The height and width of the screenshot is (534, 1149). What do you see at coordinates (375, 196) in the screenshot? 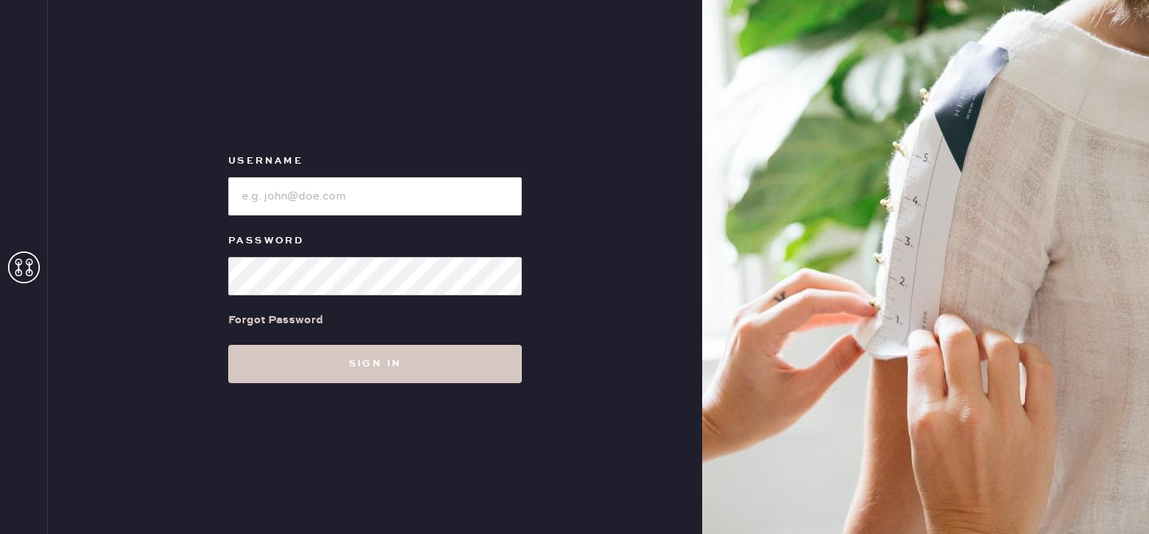
I see `input: e.g. john@doe.com` at bounding box center [375, 196].